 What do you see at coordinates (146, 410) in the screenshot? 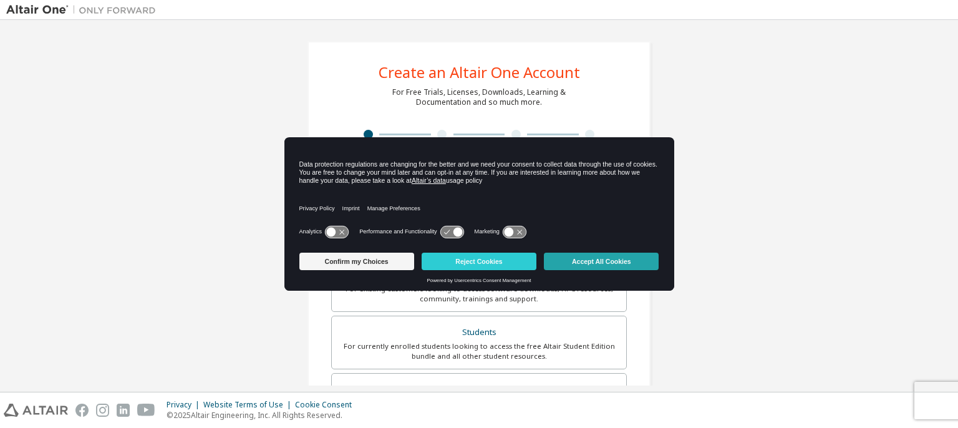
I see `img: youtube.svg` at bounding box center [146, 410].